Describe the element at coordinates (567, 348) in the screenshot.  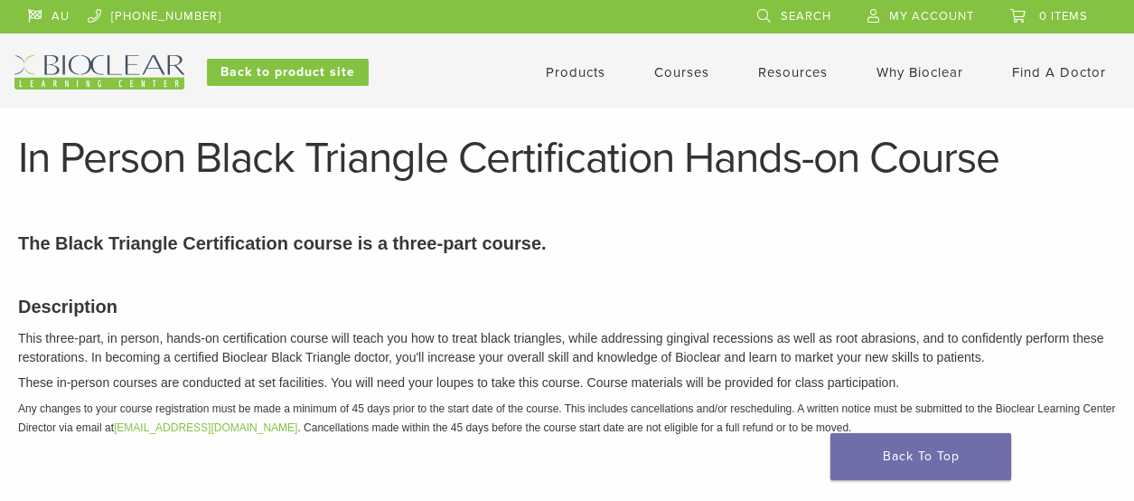
I see `p: This three-part, in person, hands-on certification course will teach you how to treat black trian...` at that location.